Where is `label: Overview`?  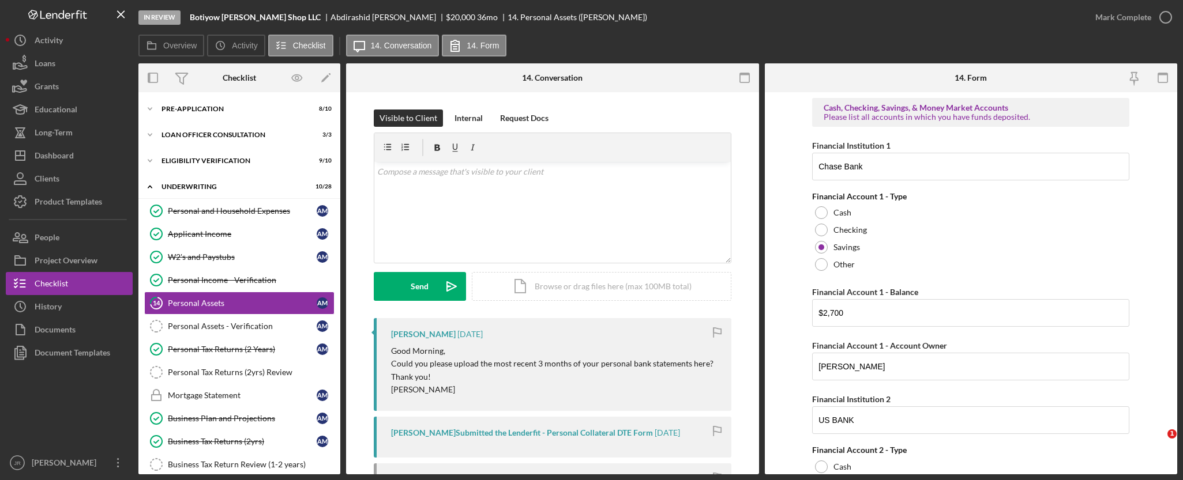 label: Overview is located at coordinates (180, 46).